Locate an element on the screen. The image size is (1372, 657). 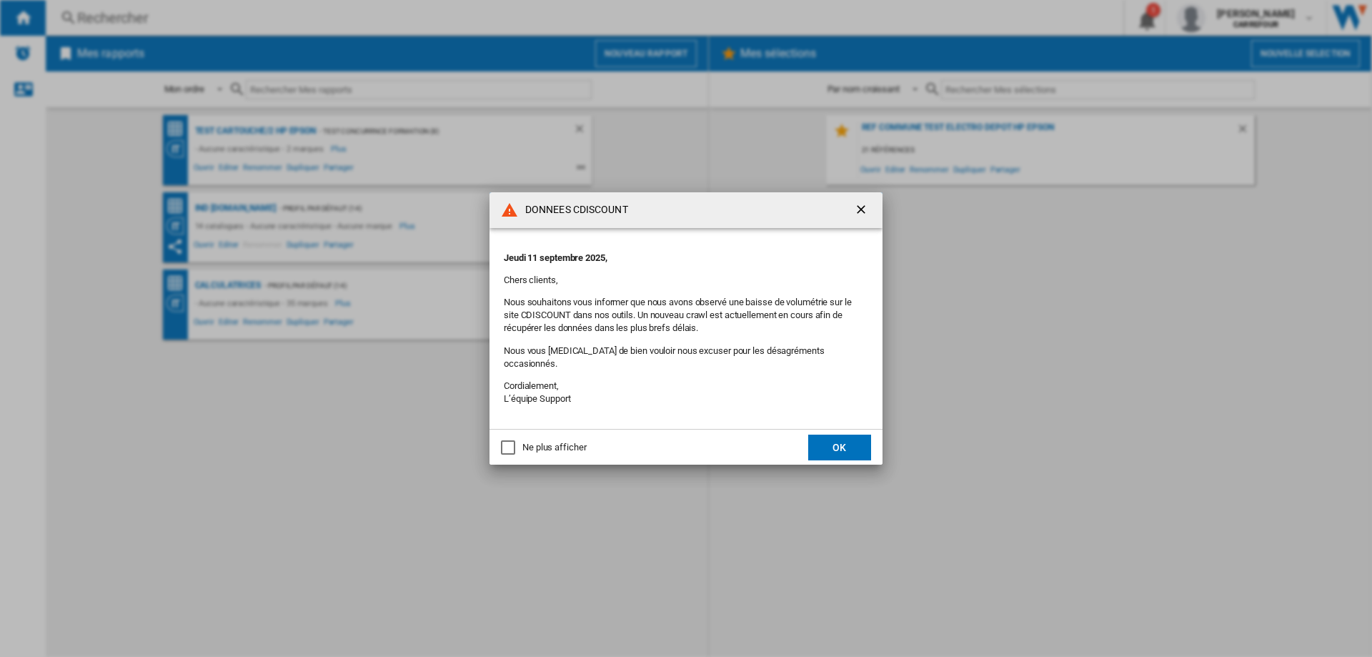
p: Nous souhaitons vous informer que nous avons observé une baisse de volumétrie sur le site CDISCOU... is located at coordinates (686, 315).